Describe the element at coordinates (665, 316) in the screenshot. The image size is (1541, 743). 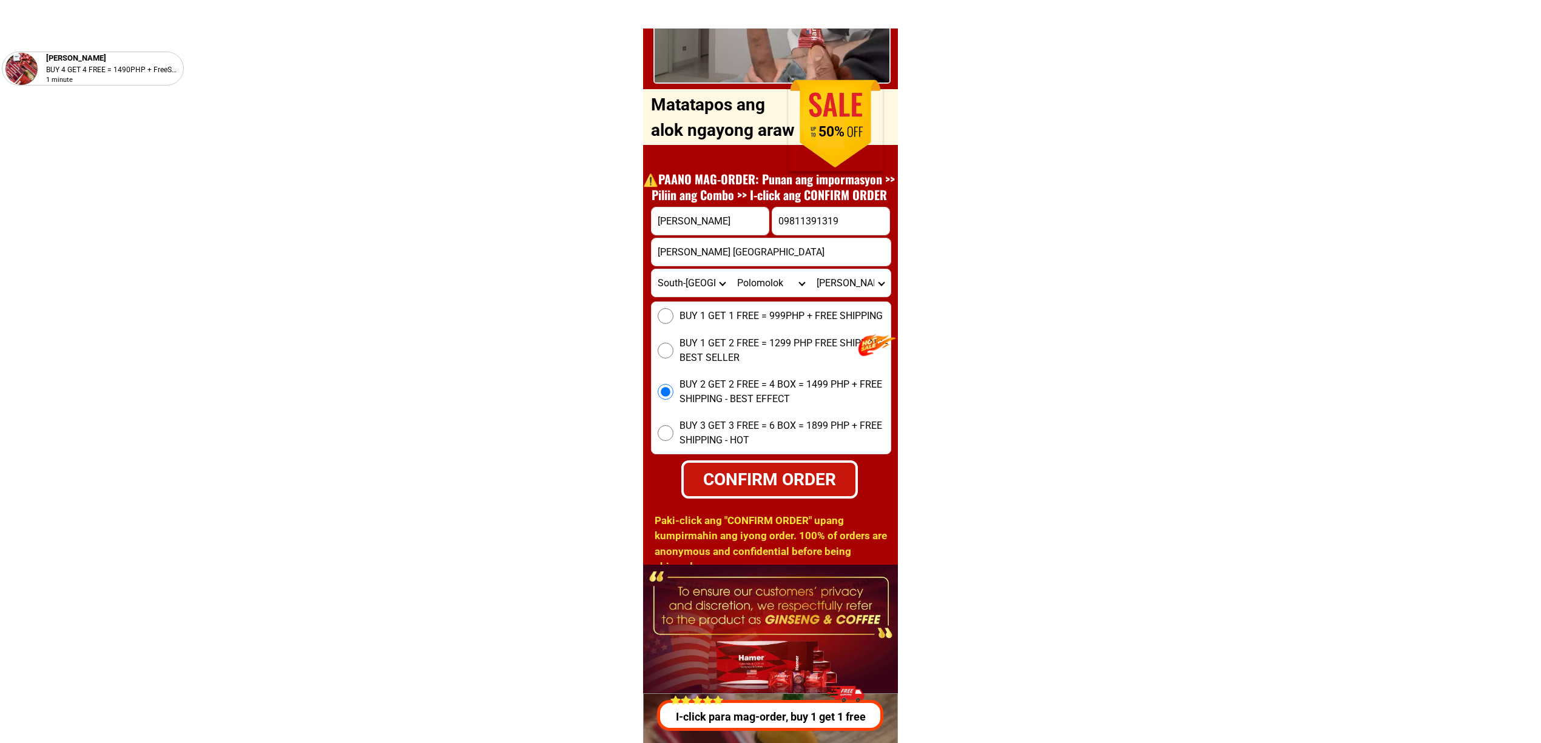
I see `input: BUY 1 GET 1 FREE = 999PHP + FREE SHIPPING` at that location.